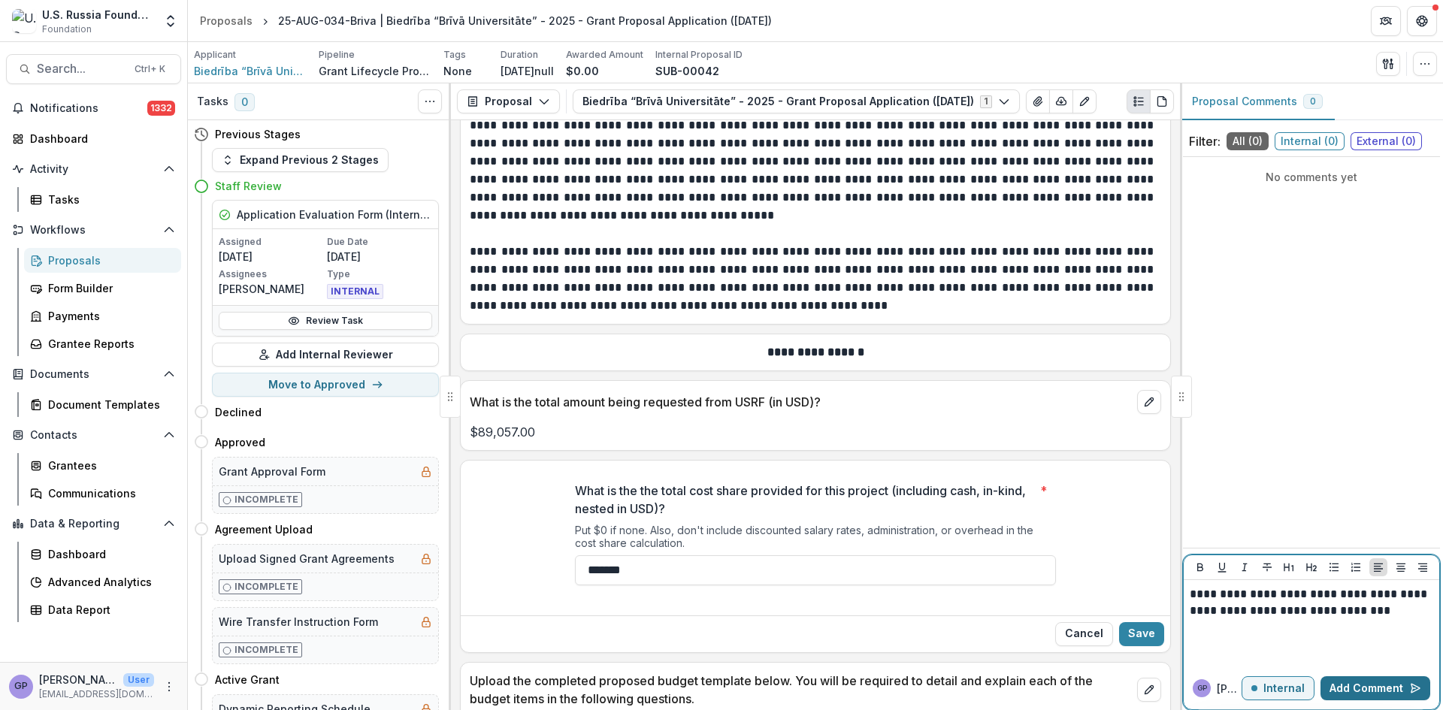 This screenshot has width=1443, height=710. What do you see at coordinates (108, 582) in the screenshot?
I see `div: Advanced Analytics` at bounding box center [108, 582].